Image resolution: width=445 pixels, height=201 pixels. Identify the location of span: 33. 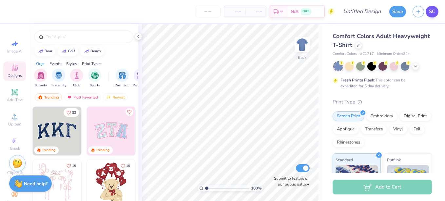
(74, 112).